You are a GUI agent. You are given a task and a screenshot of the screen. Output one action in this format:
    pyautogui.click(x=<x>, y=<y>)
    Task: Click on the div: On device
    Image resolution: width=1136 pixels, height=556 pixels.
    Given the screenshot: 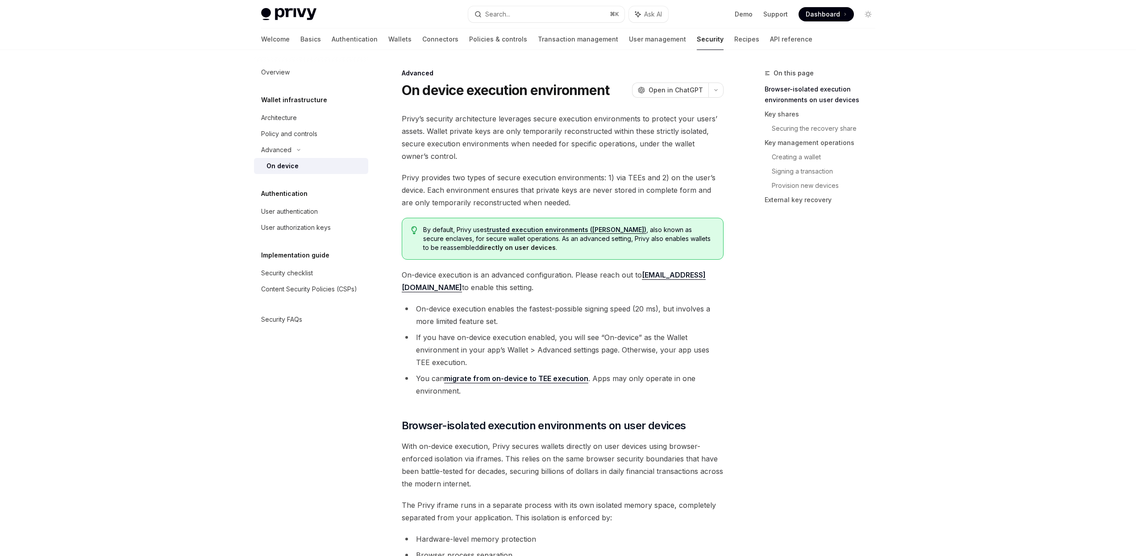 What is the action you would take?
    pyautogui.click(x=283, y=166)
    